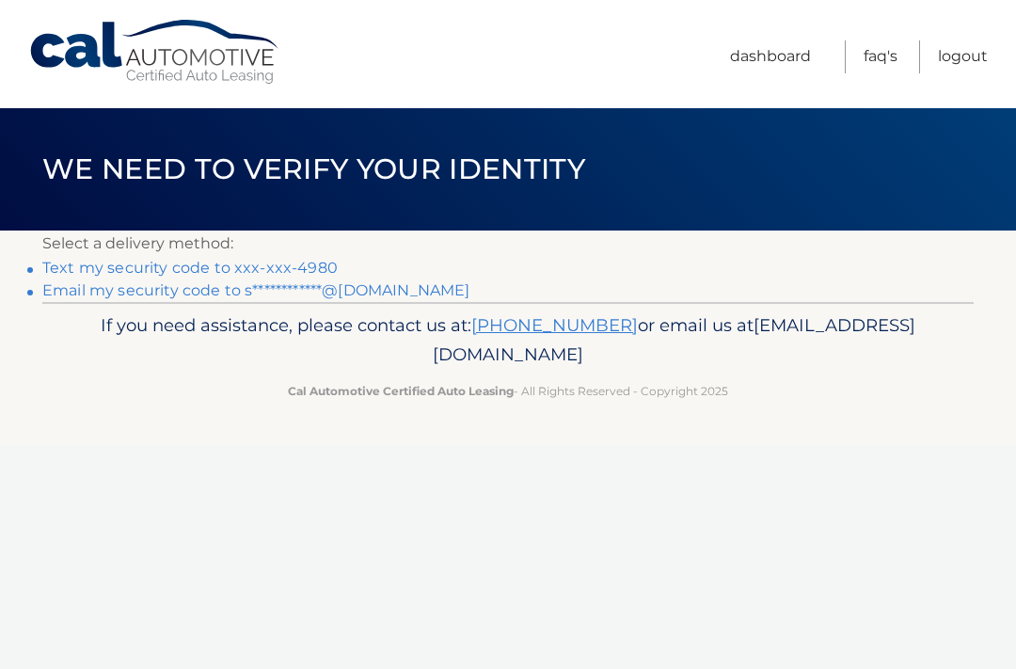 Image resolution: width=1016 pixels, height=669 pixels. I want to click on strong: Cal Automotive Certified Auto Leasing, so click(401, 390).